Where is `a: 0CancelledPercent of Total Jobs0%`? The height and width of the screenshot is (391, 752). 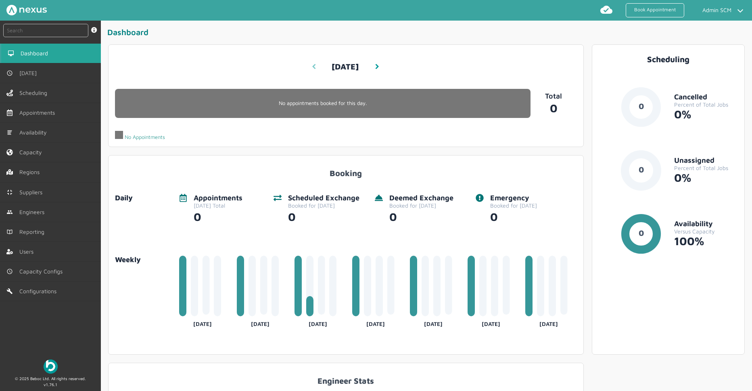
a: 0CancelledPercent of Total Jobs0% is located at coordinates (669, 113).